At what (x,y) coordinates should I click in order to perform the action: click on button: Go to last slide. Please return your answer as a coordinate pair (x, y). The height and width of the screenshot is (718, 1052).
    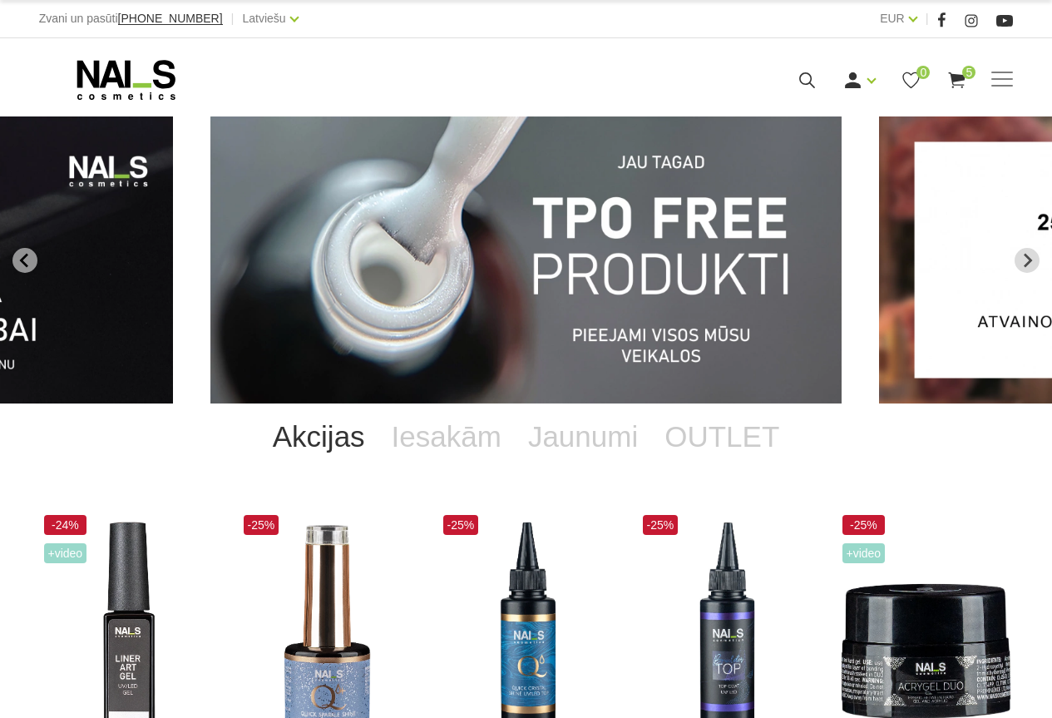
    Looking at the image, I should click on (25, 260).